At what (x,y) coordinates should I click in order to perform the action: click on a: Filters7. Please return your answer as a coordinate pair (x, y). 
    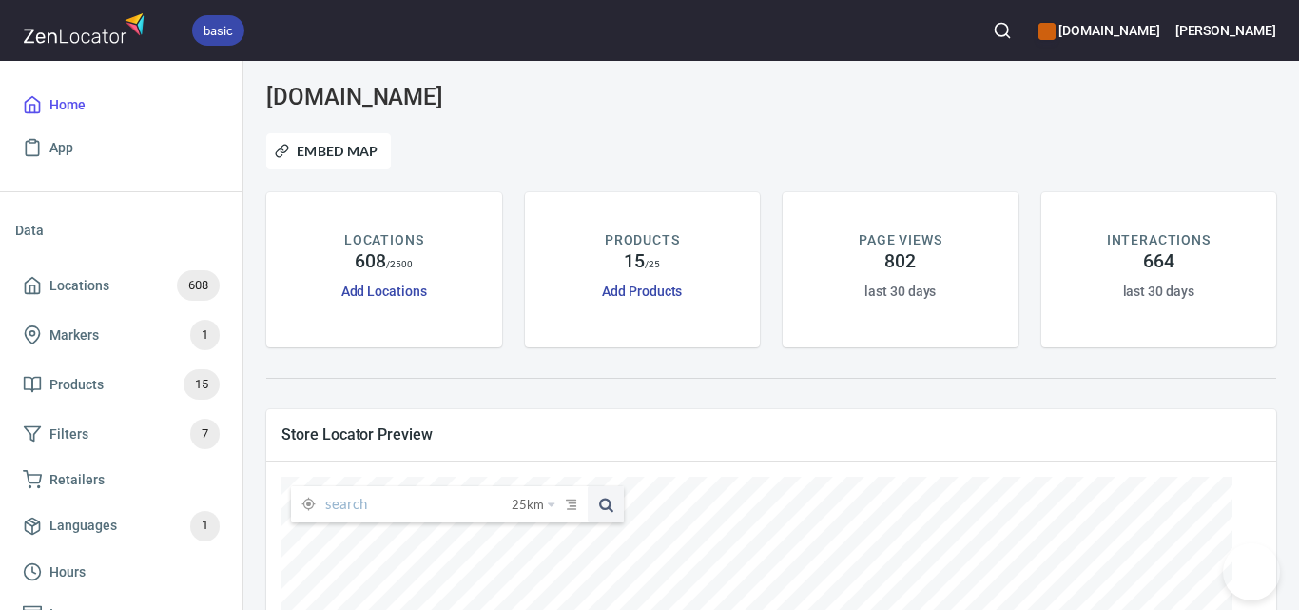
    Looking at the image, I should click on (121, 434).